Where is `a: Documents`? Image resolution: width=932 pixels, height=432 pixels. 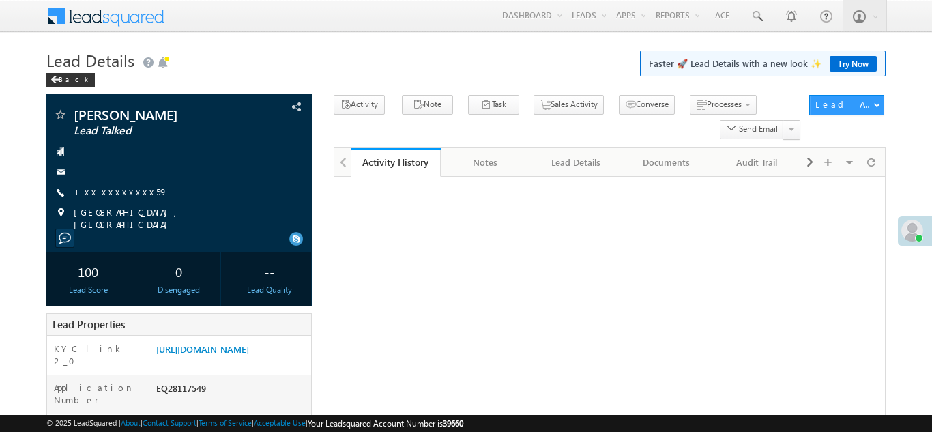
a: Documents is located at coordinates (666, 162).